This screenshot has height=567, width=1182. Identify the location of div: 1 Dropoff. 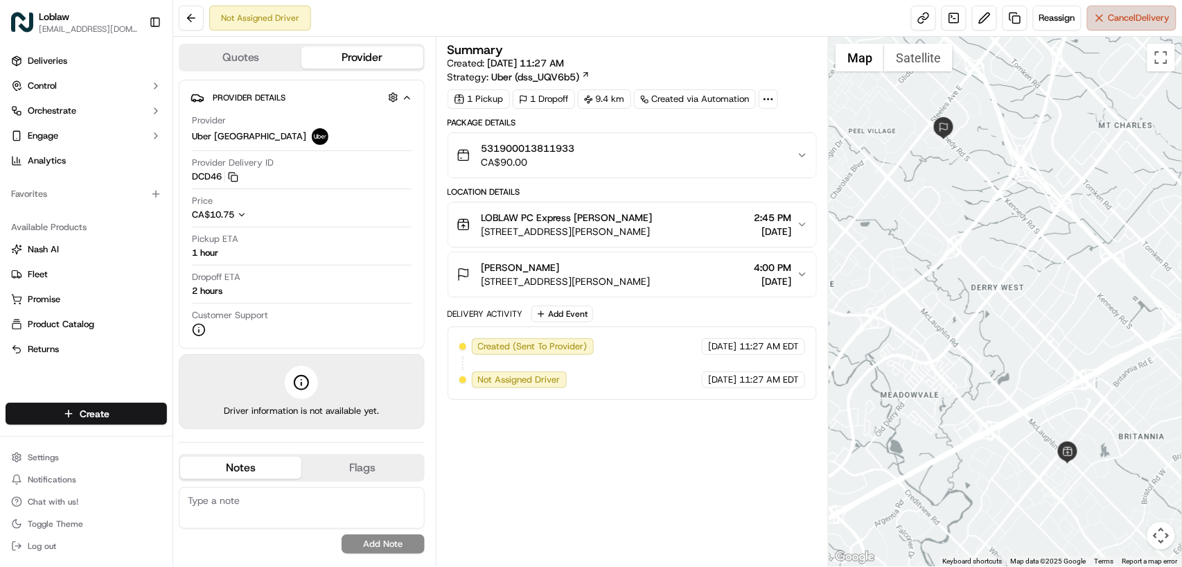
(544, 99).